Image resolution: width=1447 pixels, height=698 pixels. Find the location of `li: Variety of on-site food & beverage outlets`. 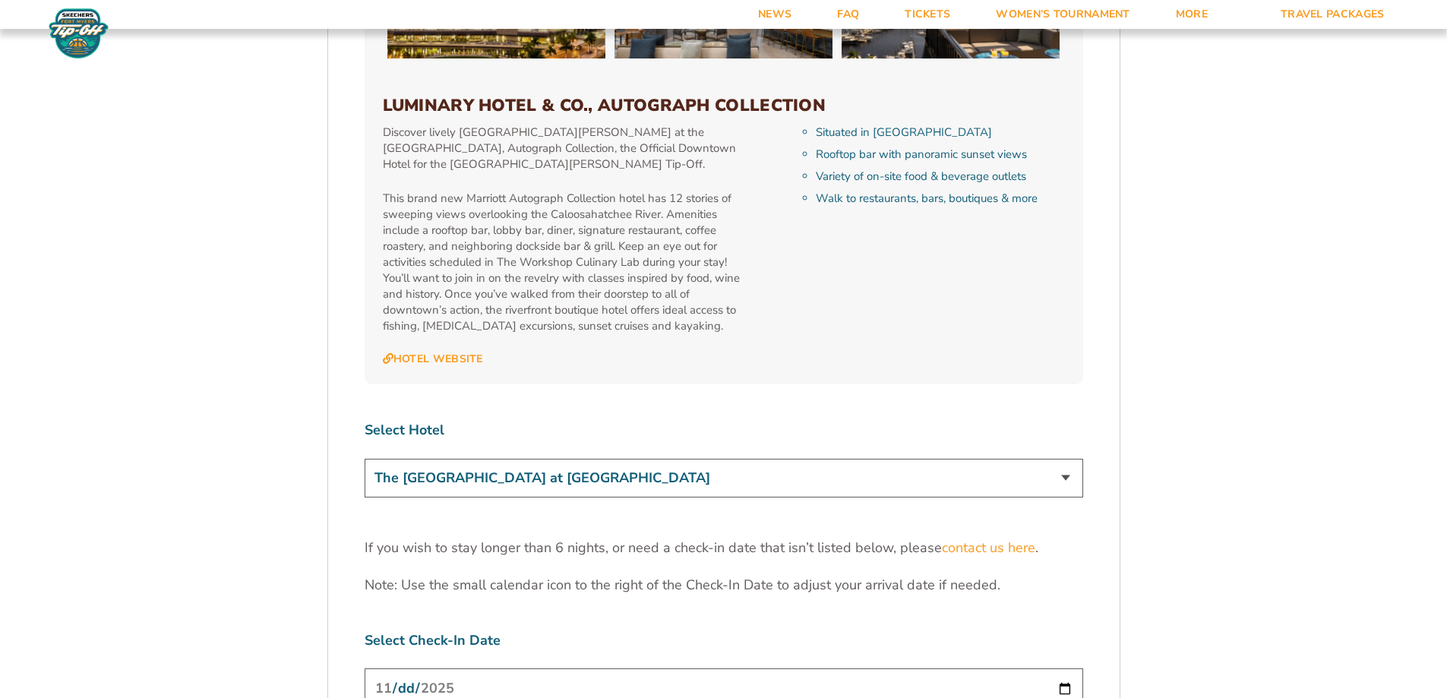

li: Variety of on-site food & beverage outlets is located at coordinates (940, 176).